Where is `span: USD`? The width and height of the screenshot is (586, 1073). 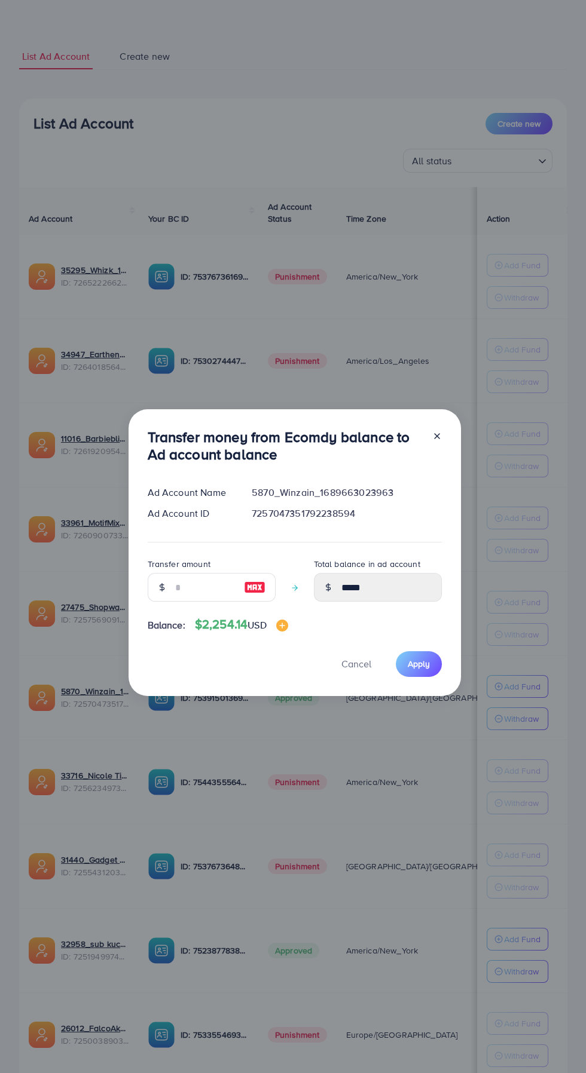 span: USD is located at coordinates (256, 625).